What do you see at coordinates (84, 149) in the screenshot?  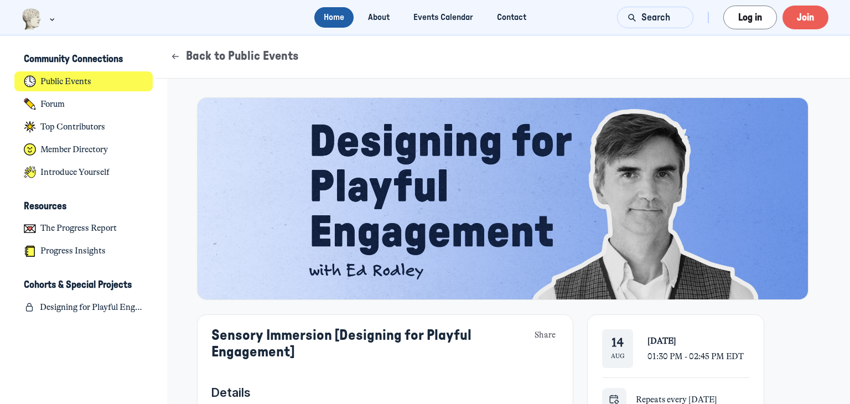 I see `a: Member Directory` at bounding box center [84, 149].